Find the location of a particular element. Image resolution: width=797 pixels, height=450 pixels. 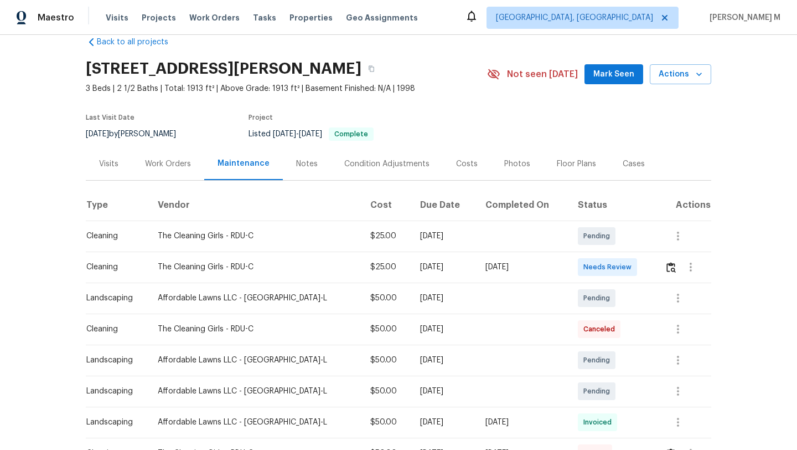

a: Back to all projects is located at coordinates (139, 42).